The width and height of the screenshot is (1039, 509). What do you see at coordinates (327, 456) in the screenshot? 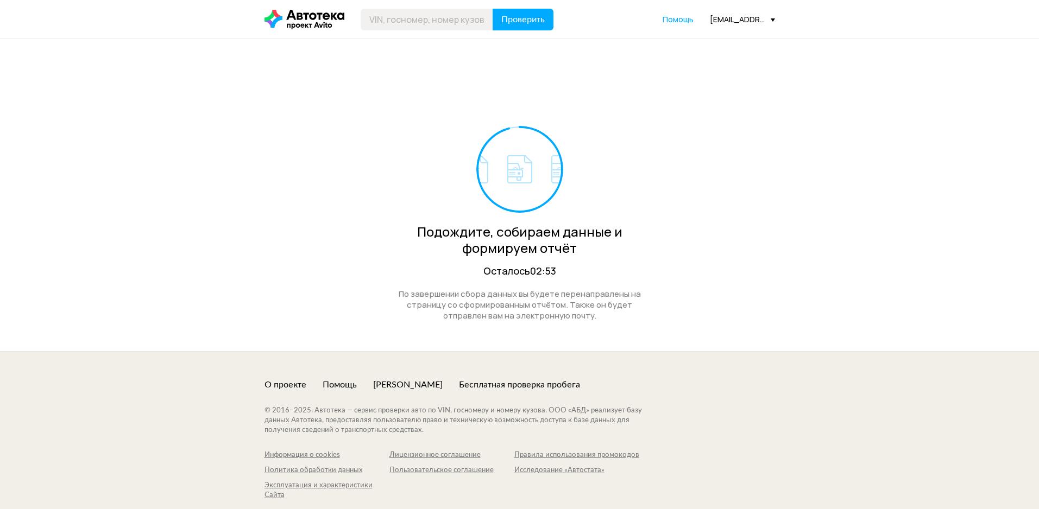
I see `a: Информация о cookies` at bounding box center [327, 456].